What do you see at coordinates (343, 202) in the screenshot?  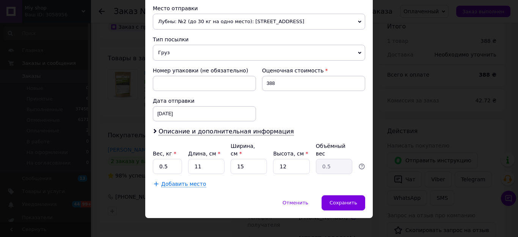 I see `span: Сохранить` at bounding box center [343, 202].